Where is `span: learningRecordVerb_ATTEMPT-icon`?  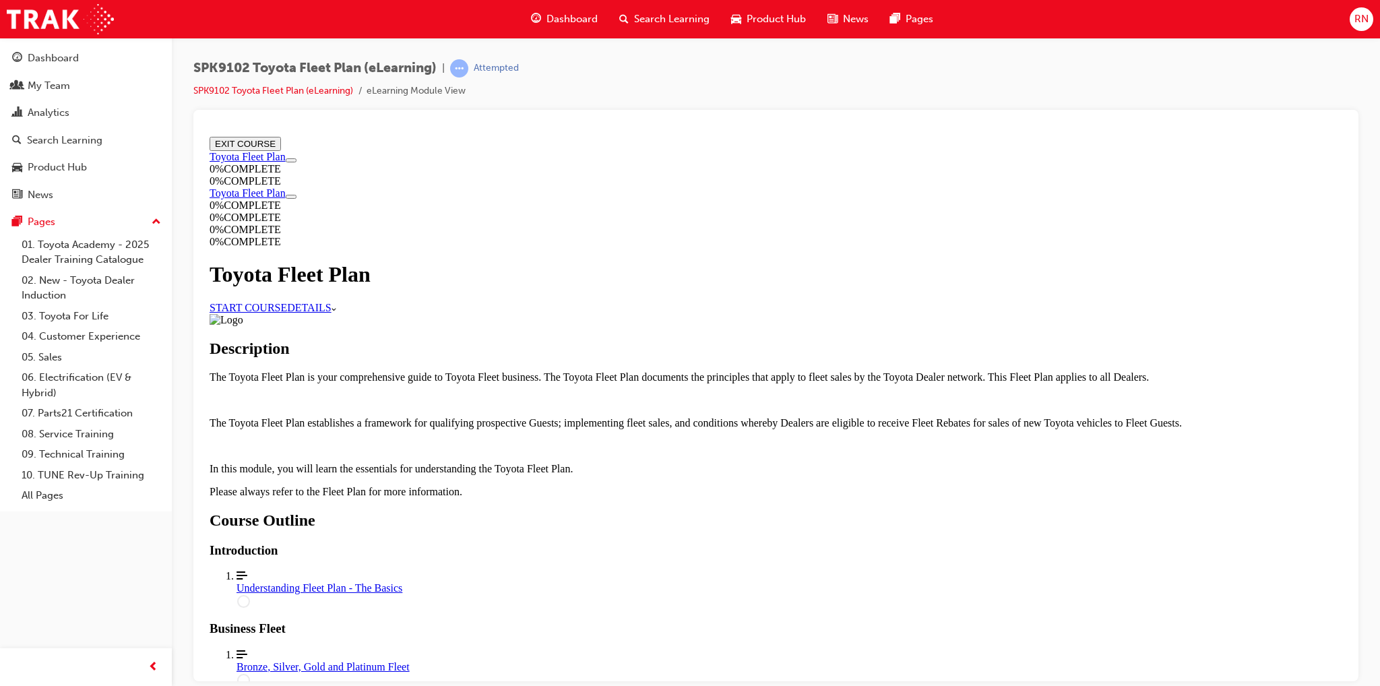 span: learningRecordVerb_ATTEMPT-icon is located at coordinates (459, 68).